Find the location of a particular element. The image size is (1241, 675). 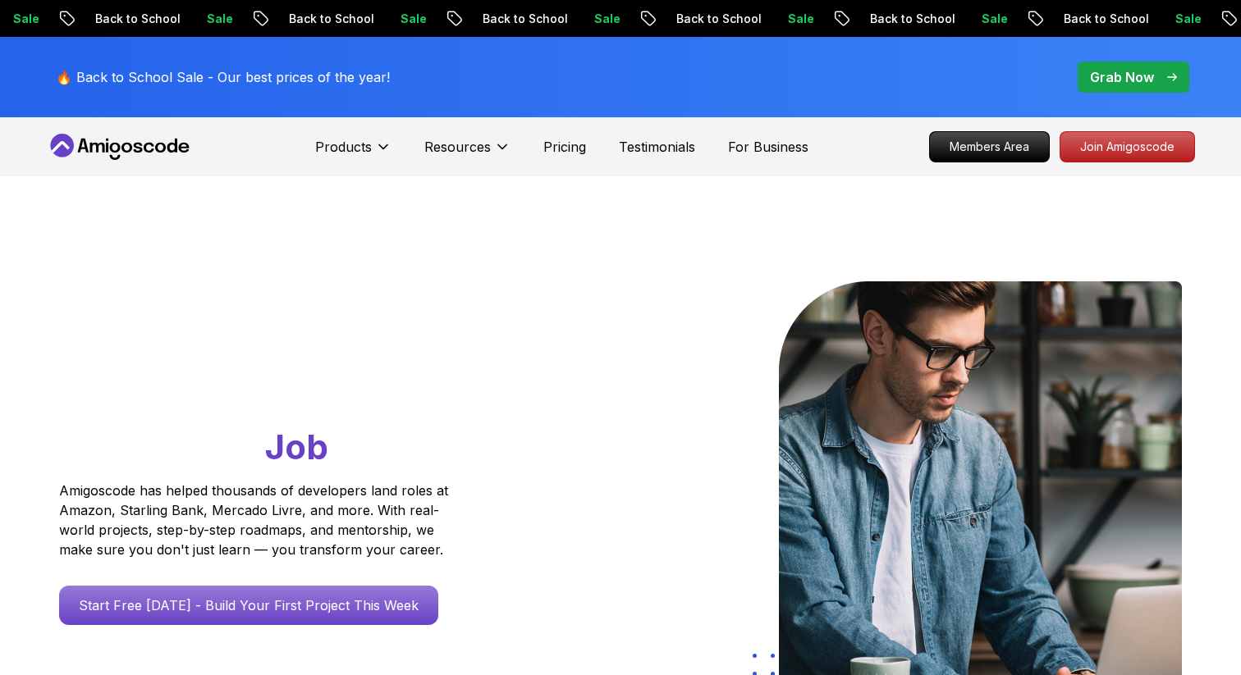

p: Testimonials is located at coordinates (656, 147).